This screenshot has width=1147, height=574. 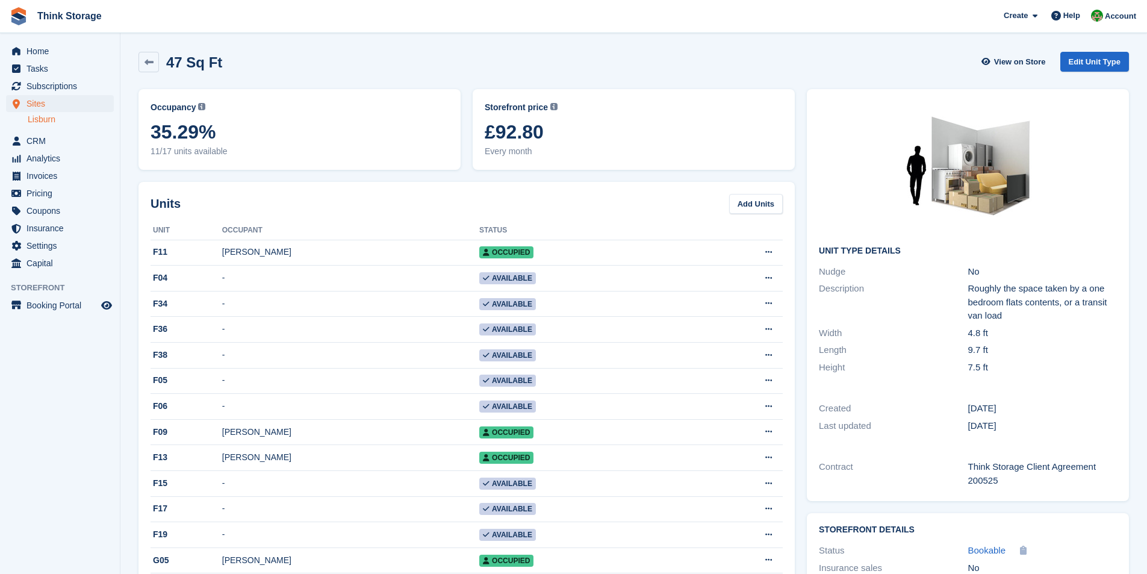 I want to click on h2: Units, so click(x=166, y=203).